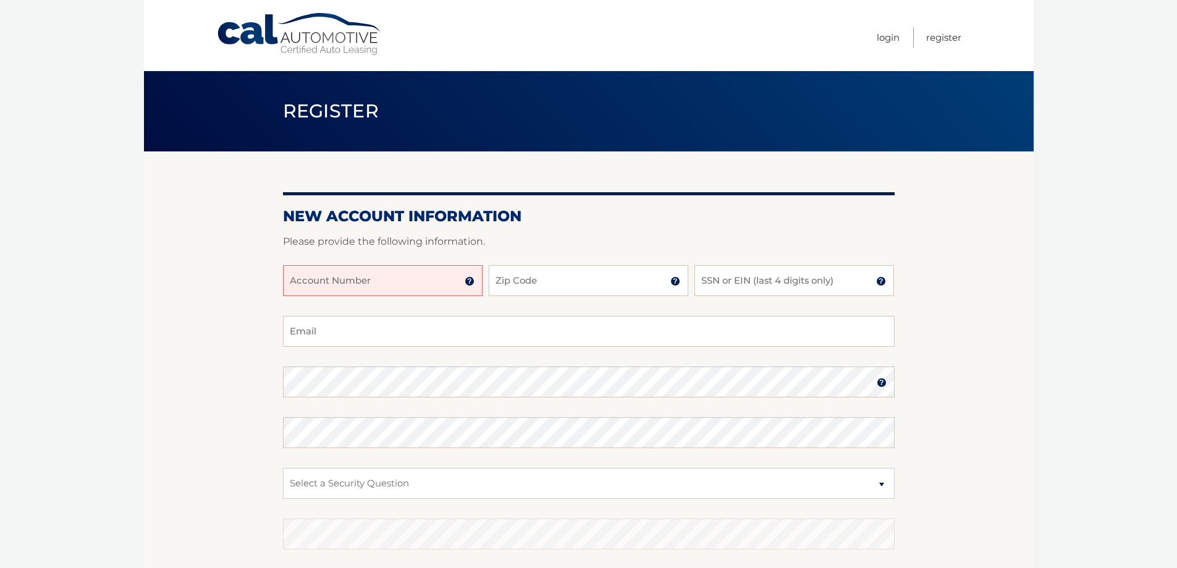  What do you see at coordinates (888, 37) in the screenshot?
I see `a: Login` at bounding box center [888, 37].